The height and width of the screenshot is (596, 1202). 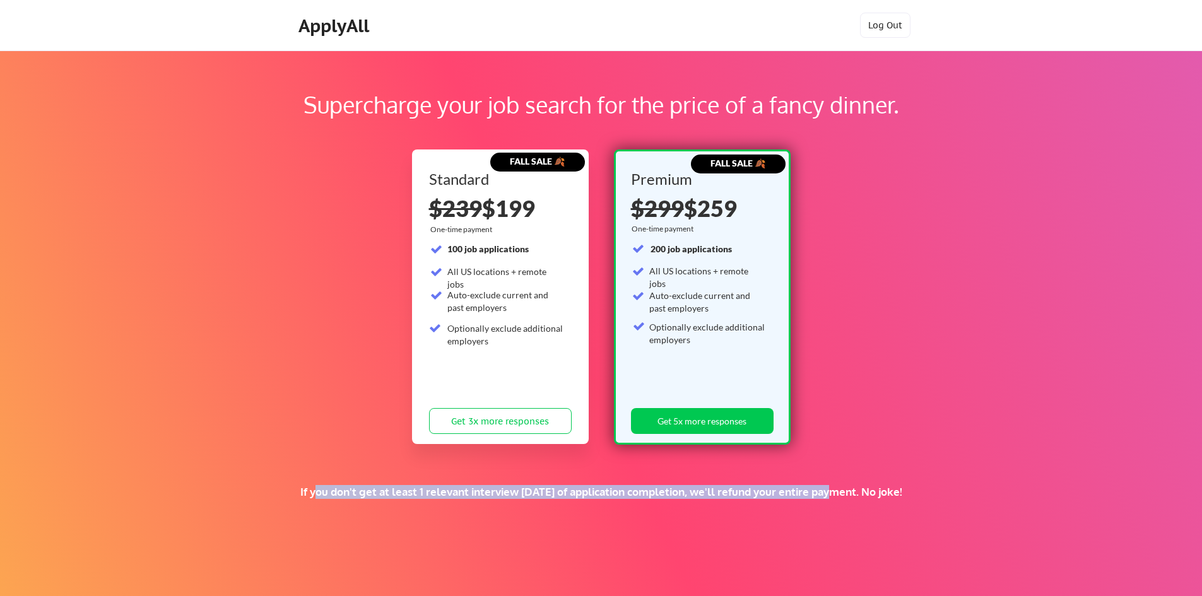 What do you see at coordinates (336, 26) in the screenshot?
I see `div: ApplyAll` at bounding box center [336, 26].